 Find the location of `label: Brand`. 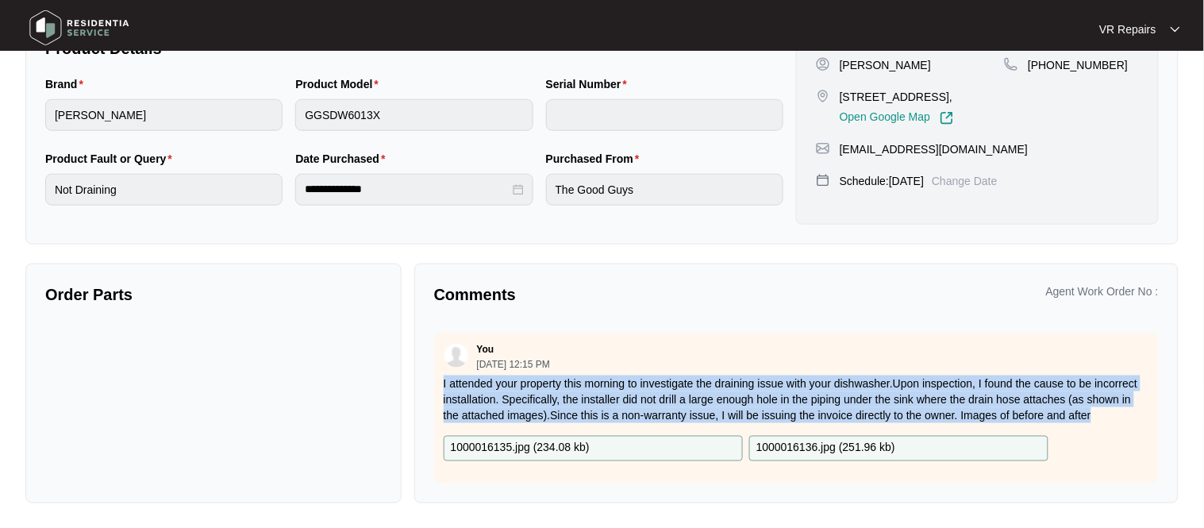

label: Brand is located at coordinates (67, 84).